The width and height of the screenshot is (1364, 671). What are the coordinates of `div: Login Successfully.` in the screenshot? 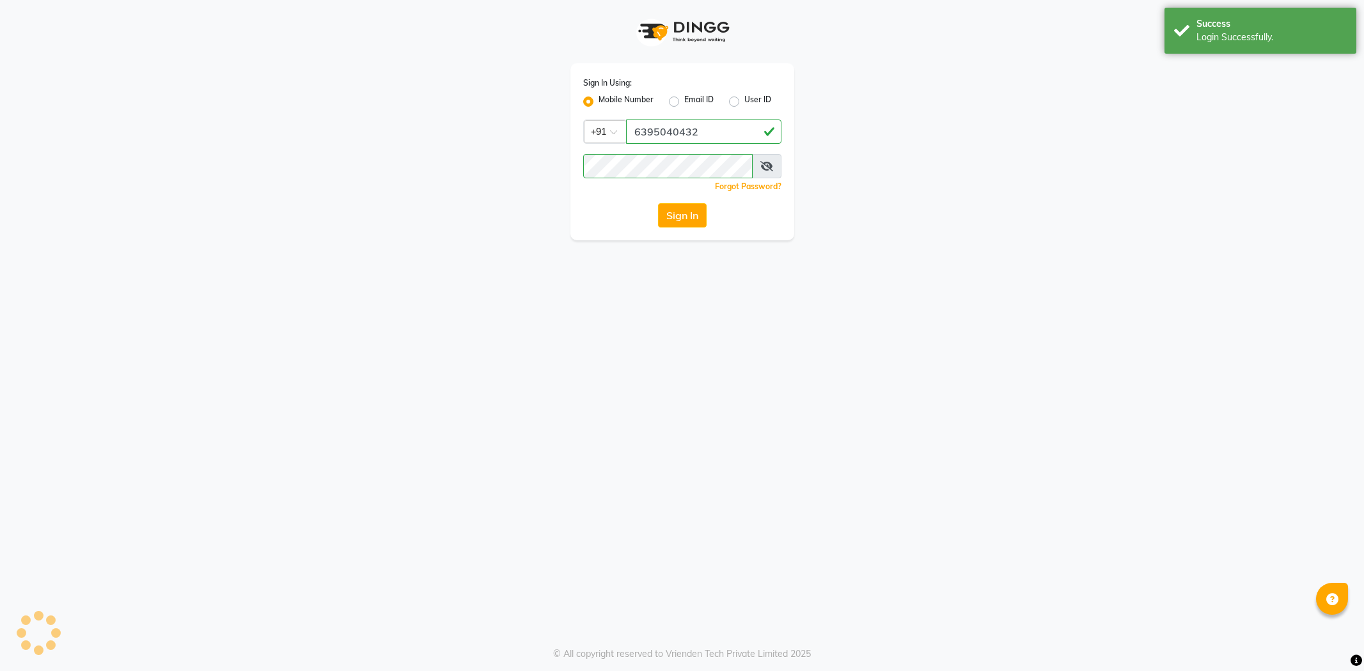 It's located at (1271, 37).